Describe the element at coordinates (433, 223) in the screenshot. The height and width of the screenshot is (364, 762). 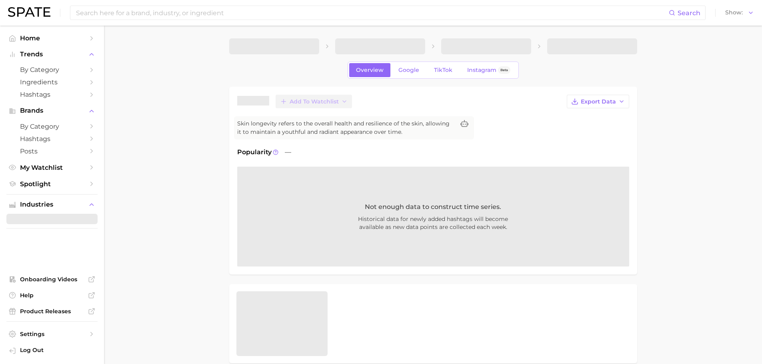
I see `span: Historical data for newly added hashtags will become available as new data points are collected e...` at that location.